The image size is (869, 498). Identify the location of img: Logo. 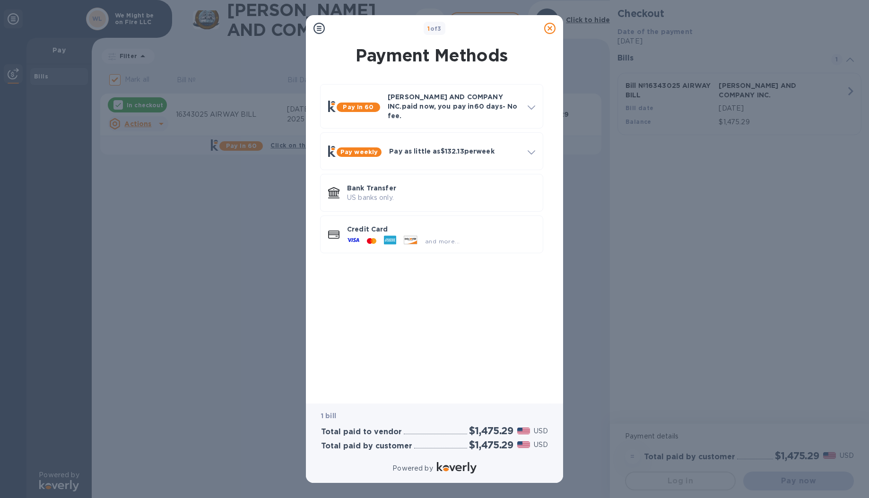
(457, 468).